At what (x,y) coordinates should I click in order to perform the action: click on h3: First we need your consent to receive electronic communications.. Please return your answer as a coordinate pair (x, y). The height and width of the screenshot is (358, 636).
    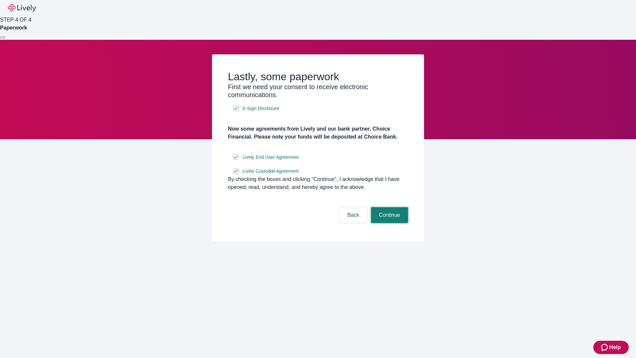
    Looking at the image, I should click on (318, 91).